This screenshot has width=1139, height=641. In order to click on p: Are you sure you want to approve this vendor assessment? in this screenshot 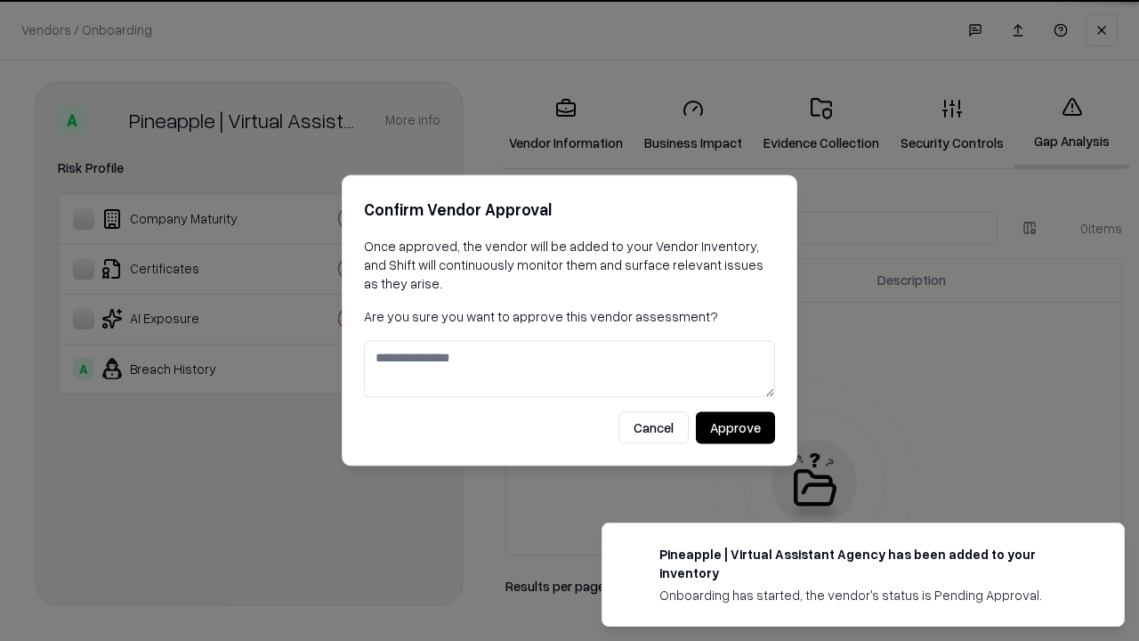, I will do `click(570, 316)`.